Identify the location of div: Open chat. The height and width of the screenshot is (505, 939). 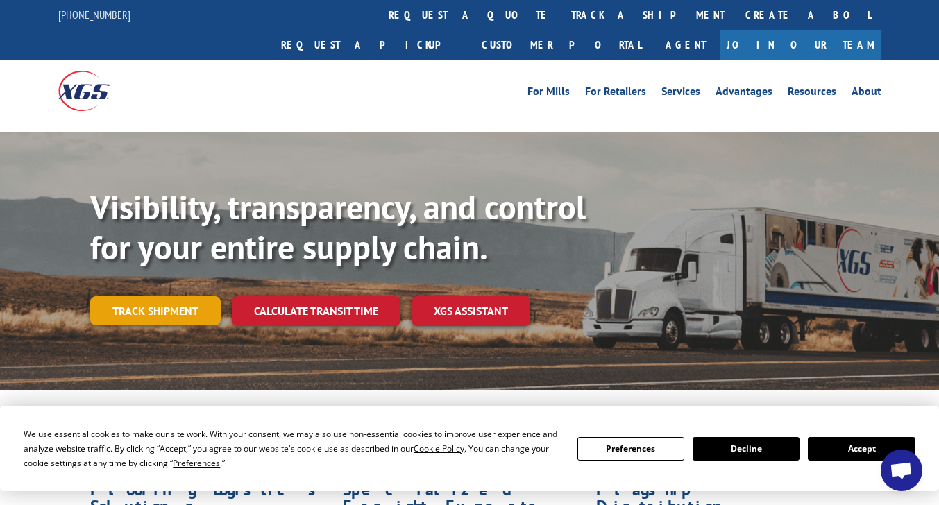
(902, 471).